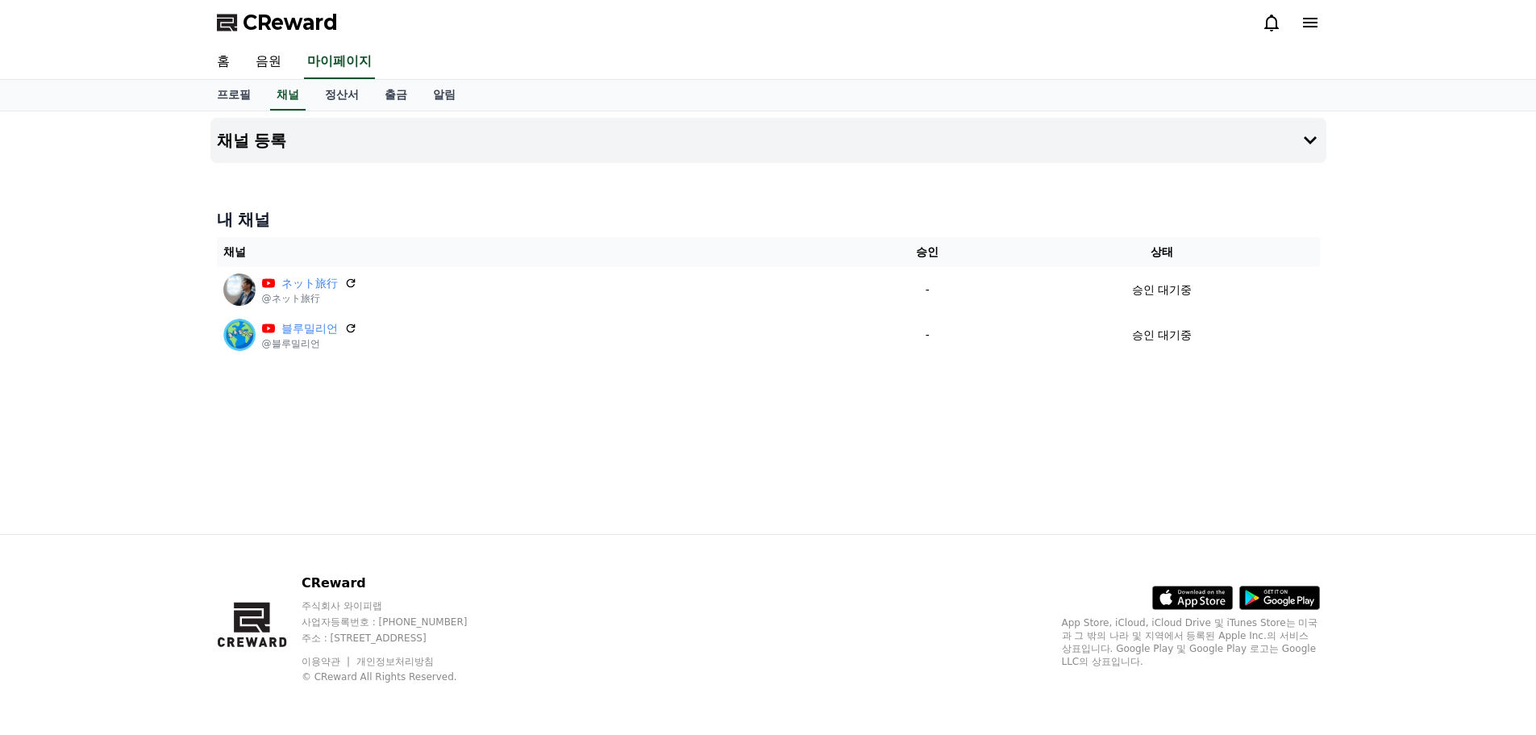 This screenshot has height=735, width=1536. What do you see at coordinates (395, 661) in the screenshot?
I see `a: 개인정보처리방침` at bounding box center [395, 661].